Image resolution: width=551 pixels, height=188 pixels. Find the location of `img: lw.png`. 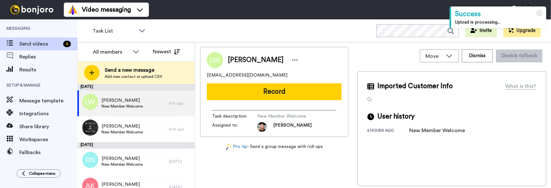

img: lw.png is located at coordinates (90, 102).